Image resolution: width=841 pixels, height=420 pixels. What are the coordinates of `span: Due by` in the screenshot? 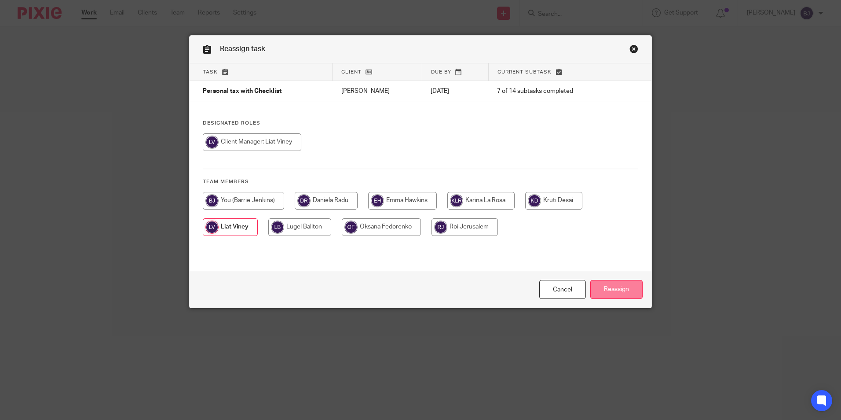 It's located at (441, 72).